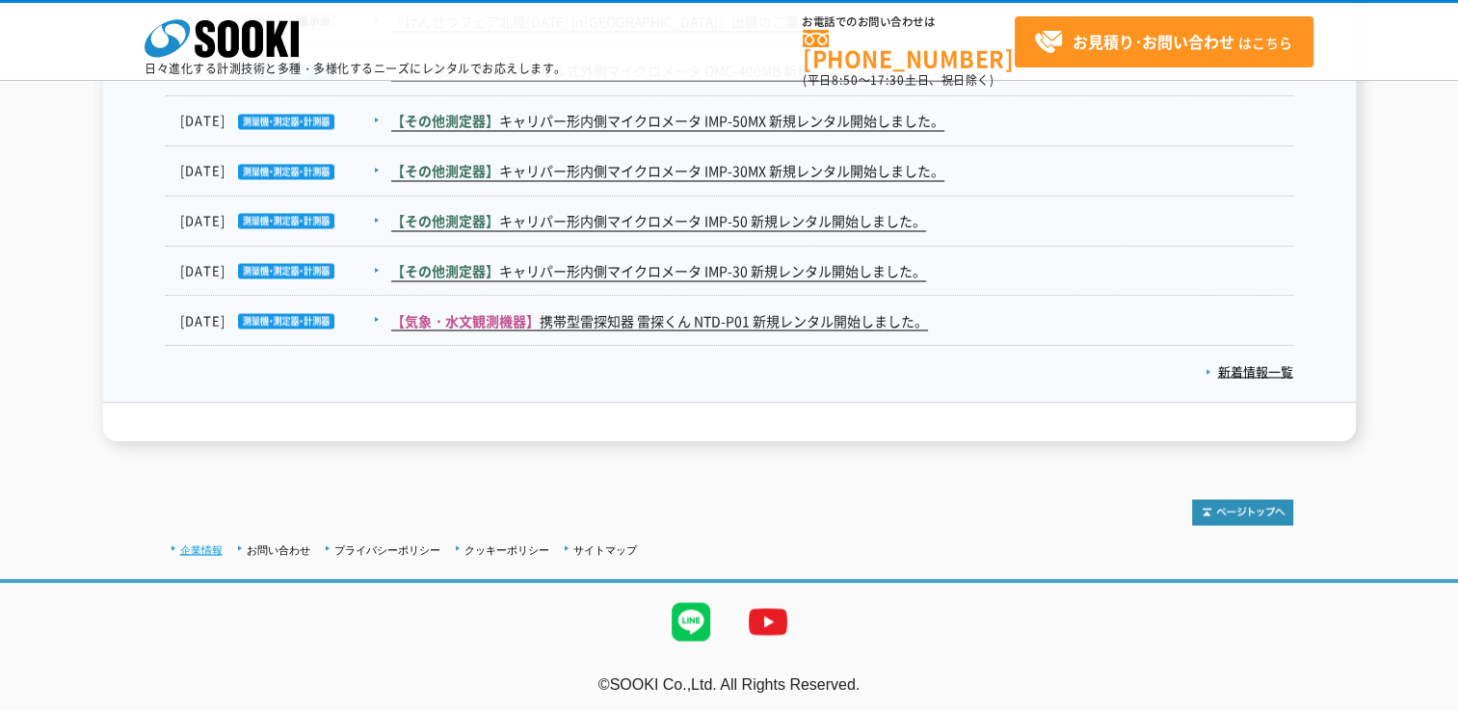 The width and height of the screenshot is (1458, 711). Describe the element at coordinates (1164, 41) in the screenshot. I see `a: お見積り･お問い合わせはこちら` at that location.